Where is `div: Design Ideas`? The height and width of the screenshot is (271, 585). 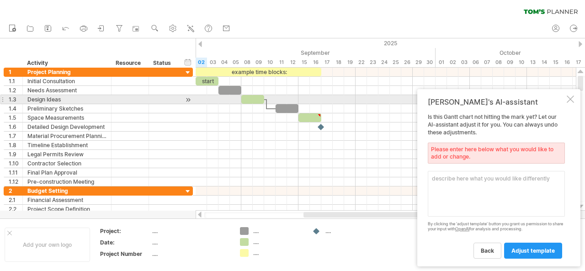 div: Design Ideas is located at coordinates (67, 99).